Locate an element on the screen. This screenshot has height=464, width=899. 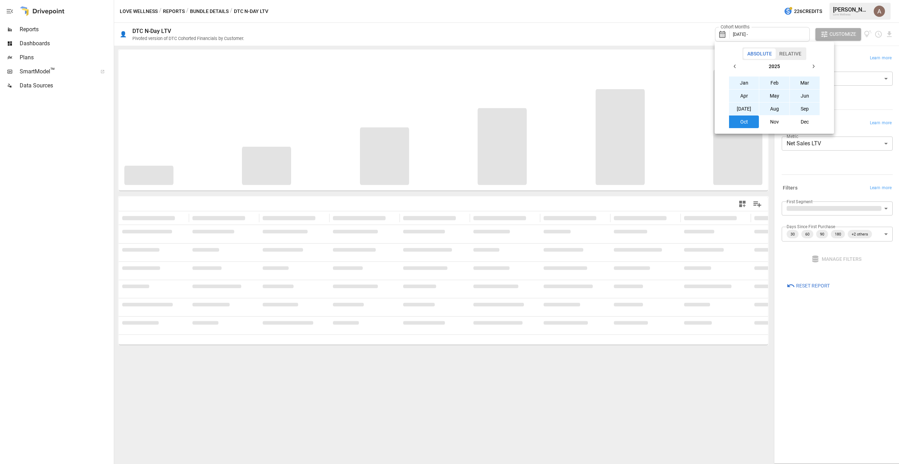
button: Feb is located at coordinates (774, 83).